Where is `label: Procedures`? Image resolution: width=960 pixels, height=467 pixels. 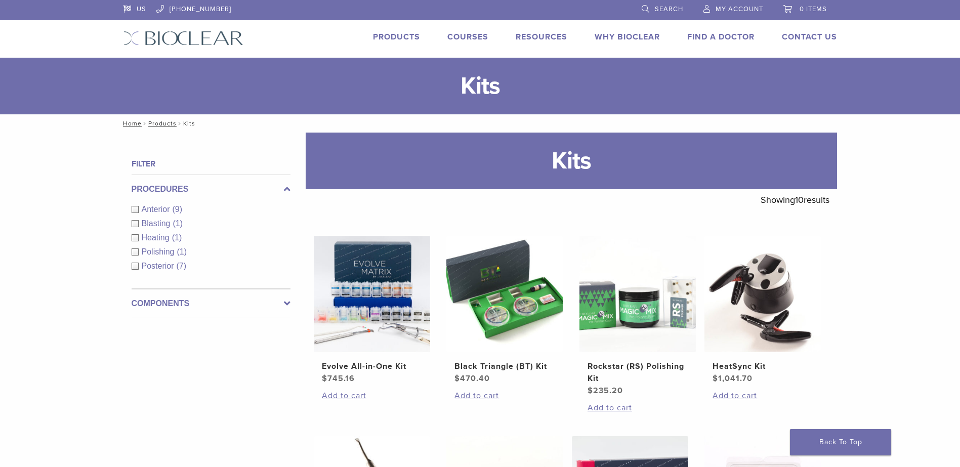 label: Procedures is located at coordinates (211, 189).